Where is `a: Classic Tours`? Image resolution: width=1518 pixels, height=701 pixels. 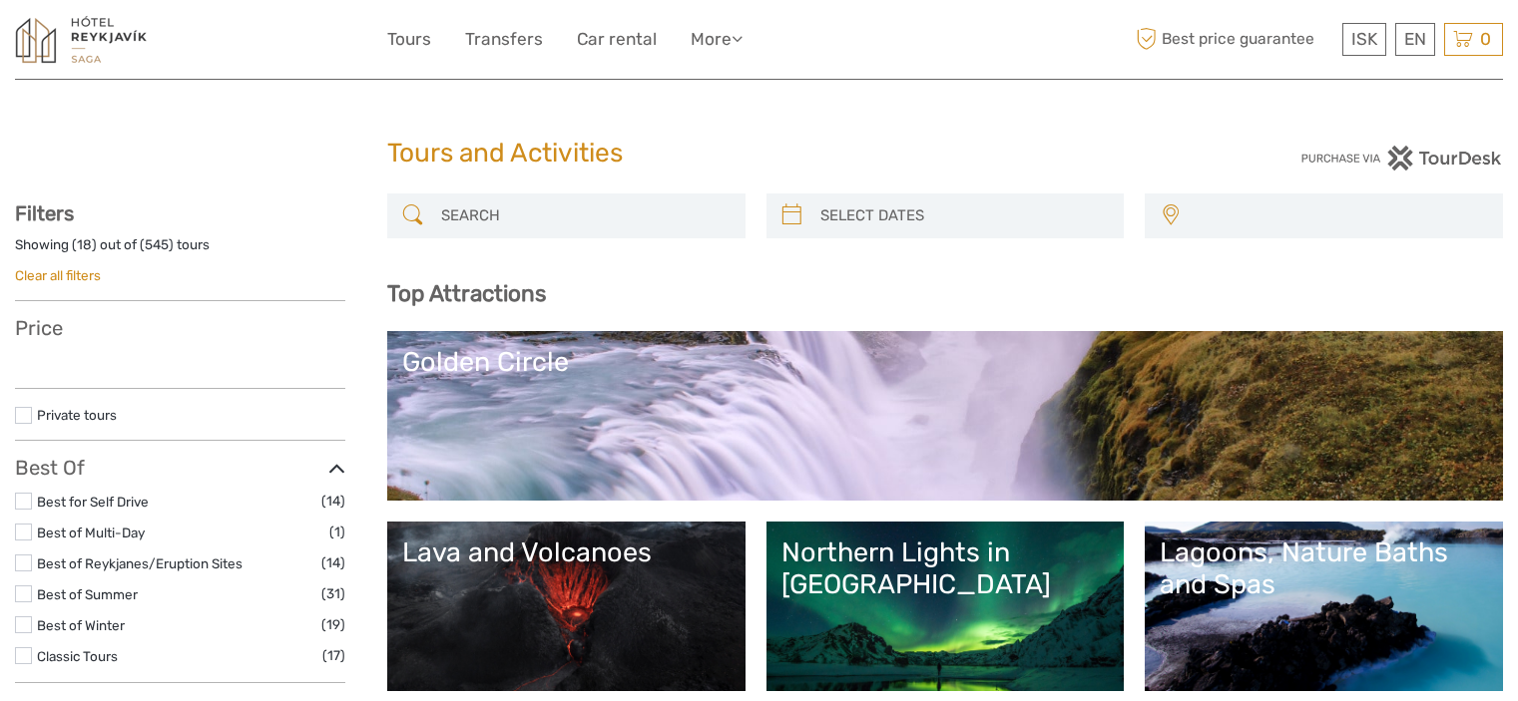
a: Classic Tours is located at coordinates (77, 657).